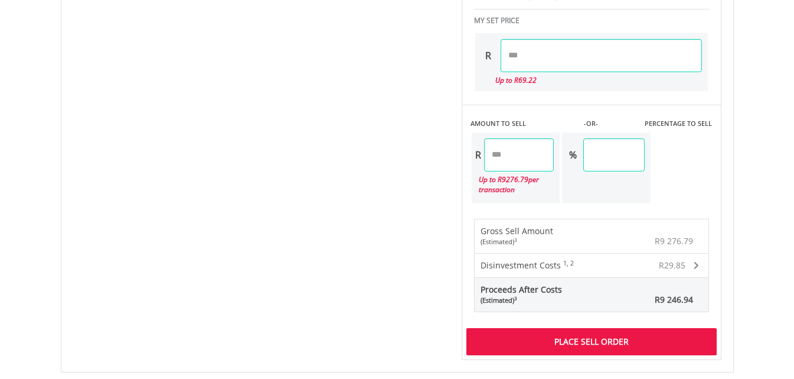 The height and width of the screenshot is (379, 794). Describe the element at coordinates (527, 80) in the screenshot. I see `span: 69.22` at that location.